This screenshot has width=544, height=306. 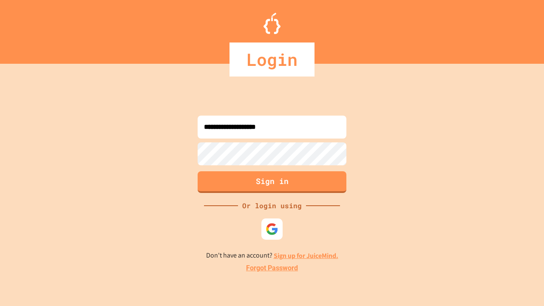 I want to click on img: Logo.svg, so click(x=272, y=23).